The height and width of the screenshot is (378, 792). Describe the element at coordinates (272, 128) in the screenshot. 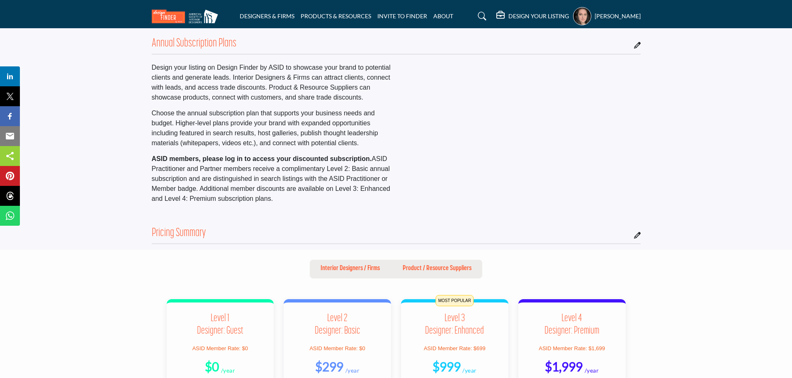

I see `p: Choose the annual subscription plan that supports your business needs and budget. Higher-level pl...` at that location.